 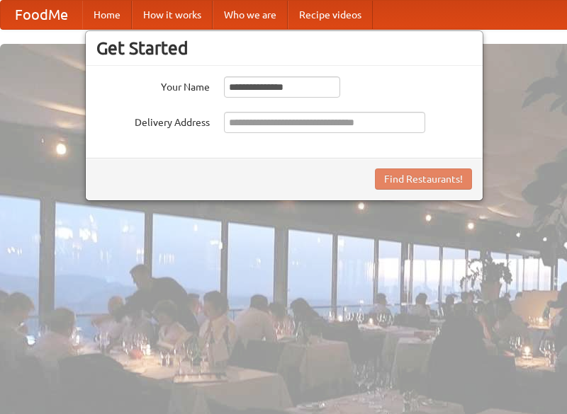 I want to click on a: Who we are, so click(x=250, y=15).